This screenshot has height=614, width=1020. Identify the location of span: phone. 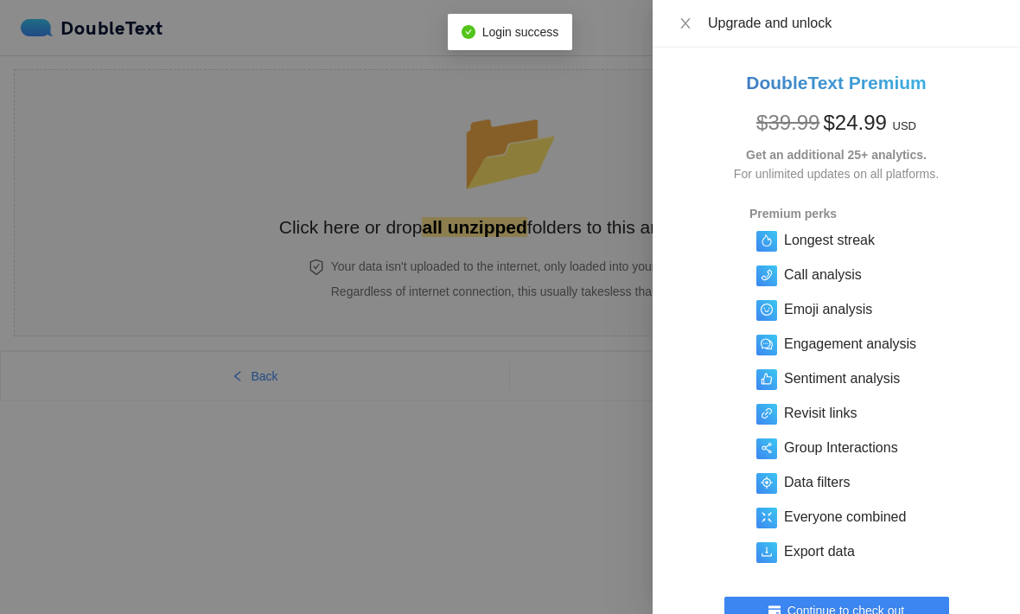
(767, 275).